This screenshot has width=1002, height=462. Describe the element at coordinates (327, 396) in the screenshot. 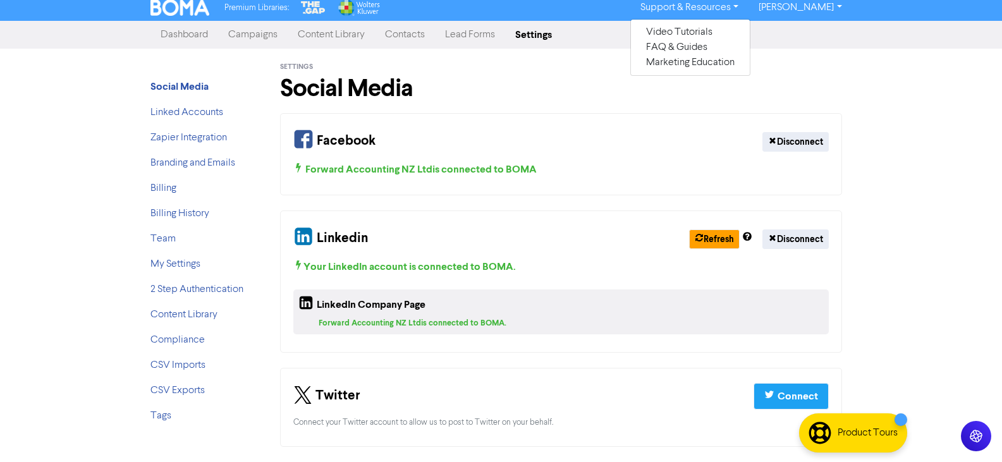

I see `div: Twitter` at that location.